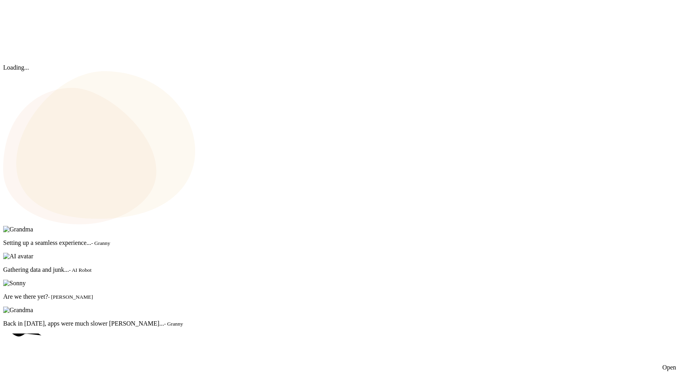  What do you see at coordinates (342, 243) in the screenshot?
I see `p: Setting up a seamless experience...` at bounding box center [342, 243].